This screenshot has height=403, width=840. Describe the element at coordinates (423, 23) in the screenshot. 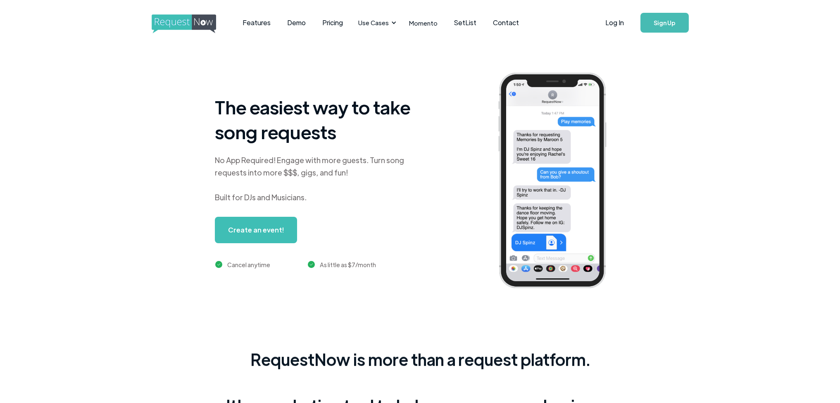

I see `a: Momento` at that location.